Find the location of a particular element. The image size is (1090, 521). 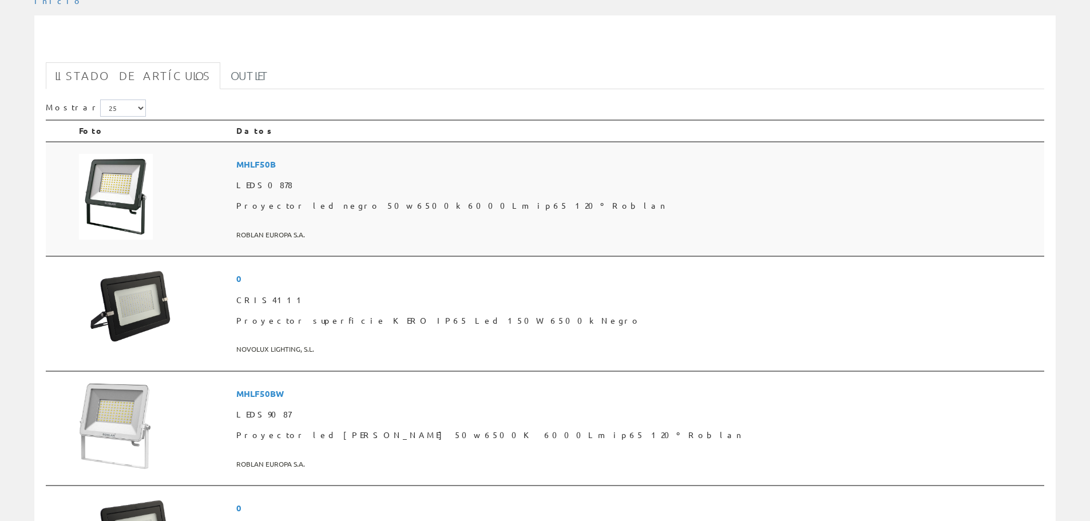

span: LEDS0878 is located at coordinates (638, 185).